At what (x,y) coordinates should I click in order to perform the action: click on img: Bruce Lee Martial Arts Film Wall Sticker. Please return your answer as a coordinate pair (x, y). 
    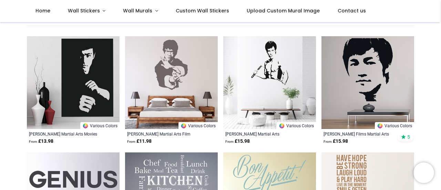
    Looking at the image, I should click on (171, 82).